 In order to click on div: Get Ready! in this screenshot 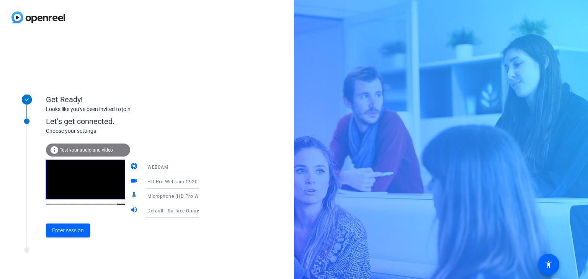, I will do `click(122, 100)`.